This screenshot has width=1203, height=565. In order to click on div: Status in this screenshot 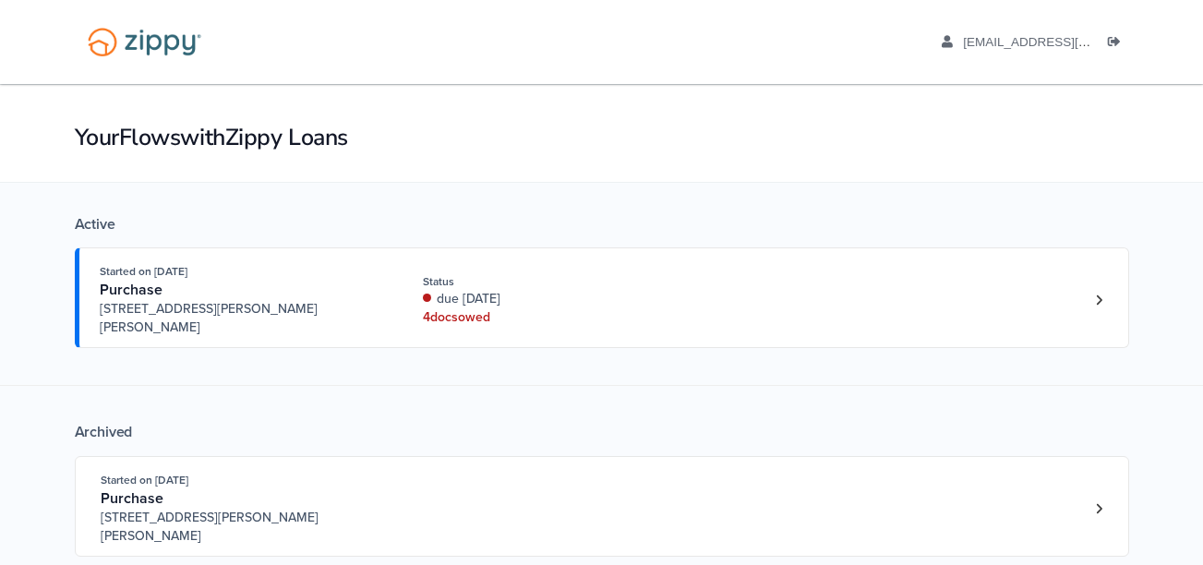, I will do `click(546, 282)`.